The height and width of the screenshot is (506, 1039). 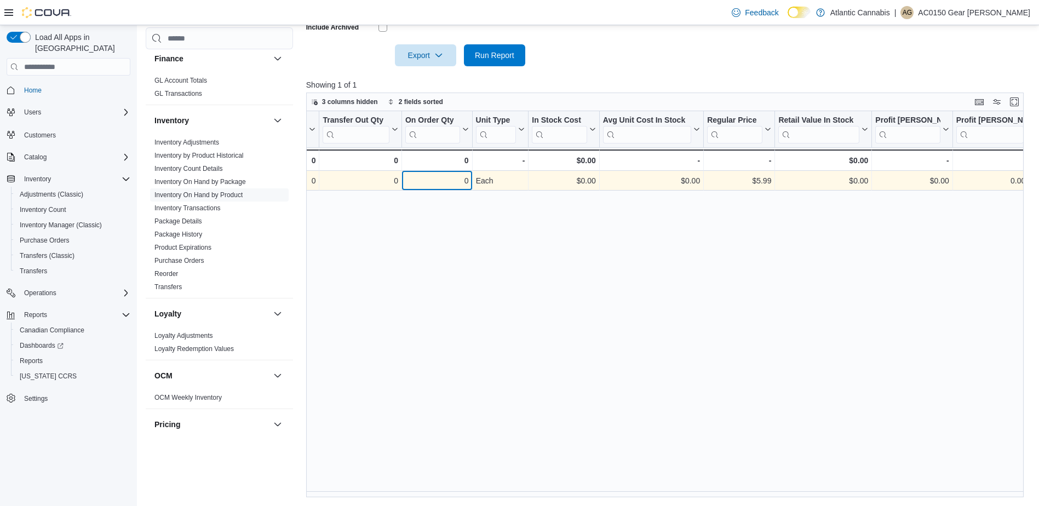 I want to click on span: Inventory On Hand by Package, so click(x=200, y=182).